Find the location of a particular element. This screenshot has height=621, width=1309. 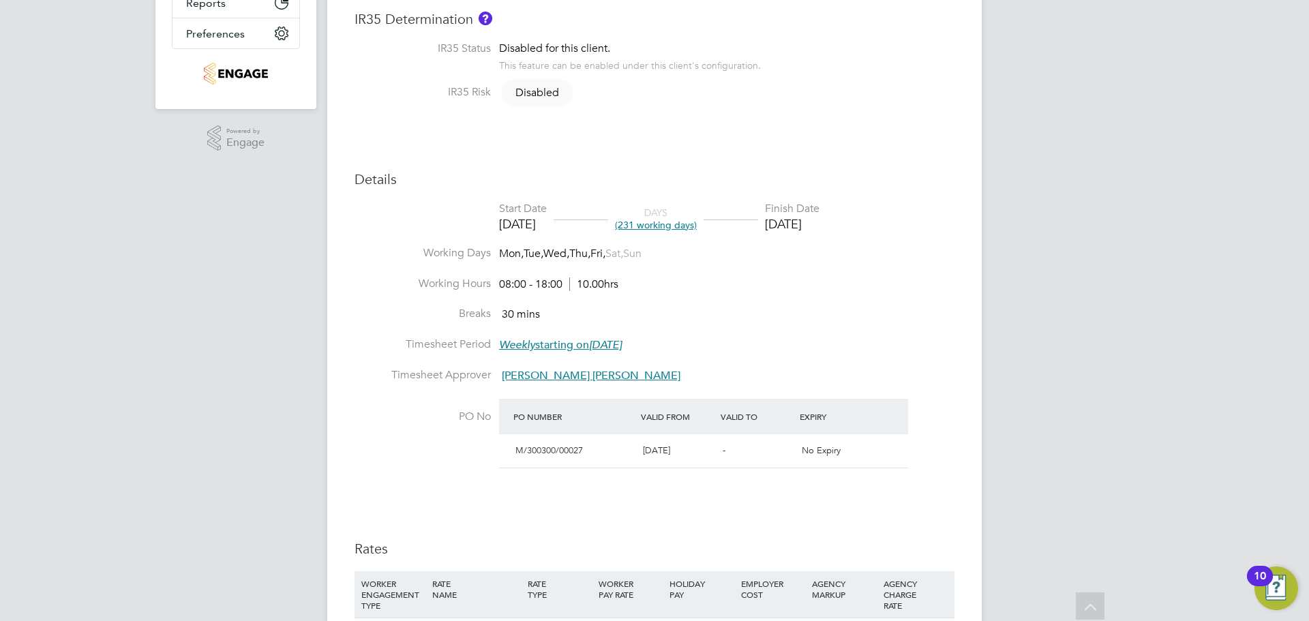

span: Preferences is located at coordinates (215, 33).